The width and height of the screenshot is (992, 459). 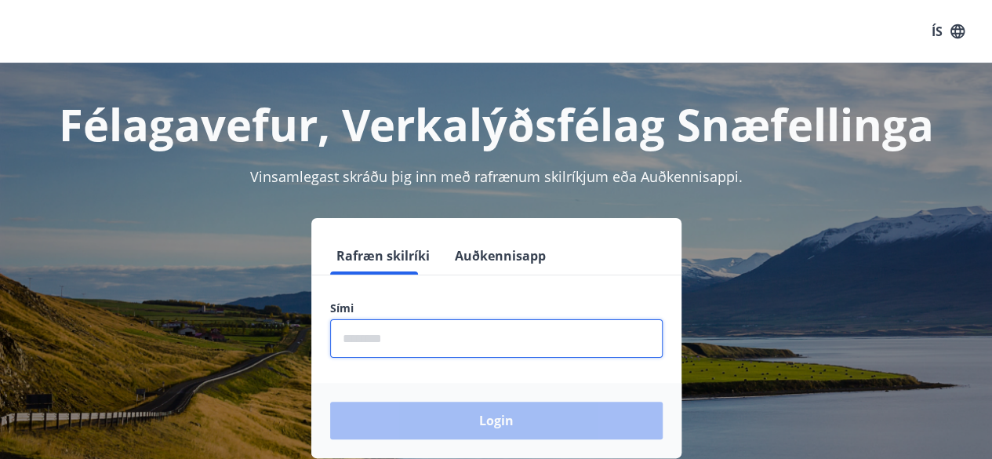 What do you see at coordinates (496, 176) in the screenshot?
I see `span: Vinsamlegast skráðu þig inn með rafrænum skilríkjum eða Auðkennisappi.` at bounding box center [496, 176].